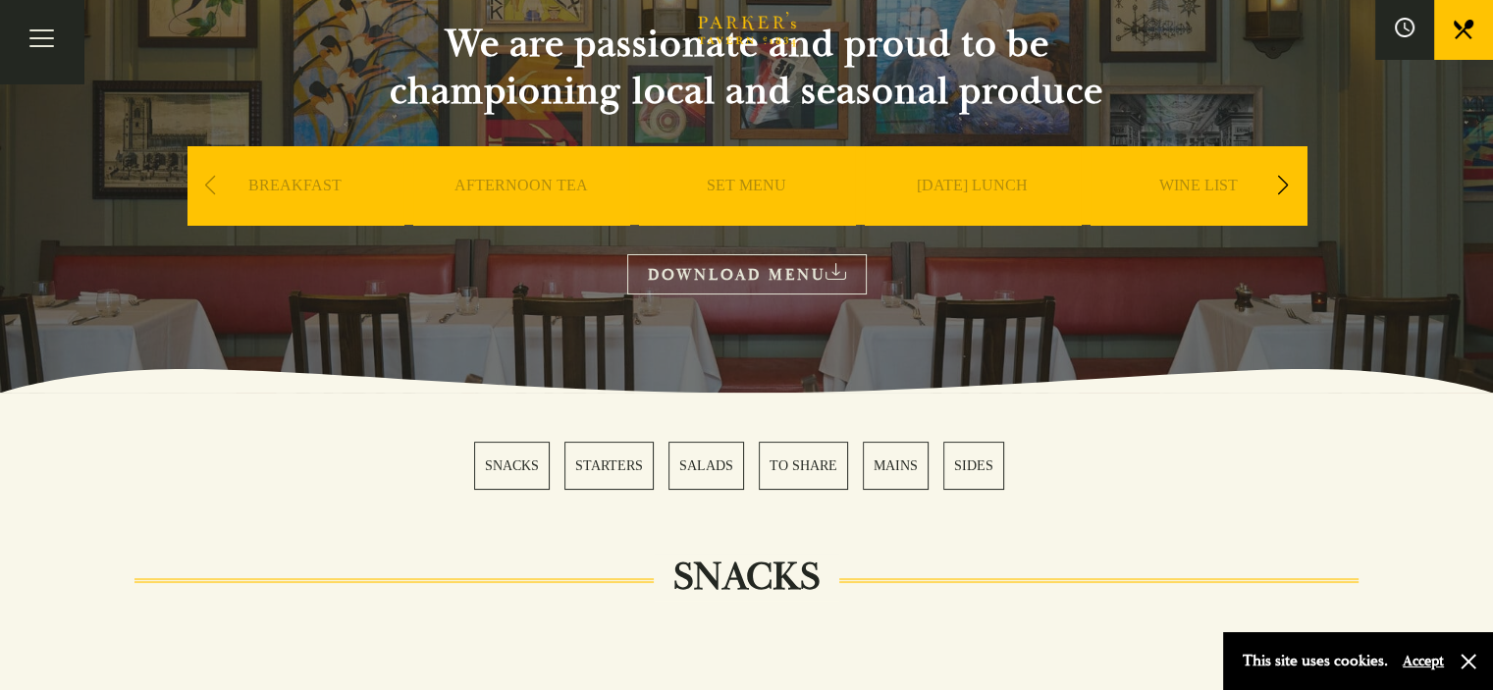 The image size is (1493, 690). I want to click on a: AFTERNOON TEA, so click(521, 215).